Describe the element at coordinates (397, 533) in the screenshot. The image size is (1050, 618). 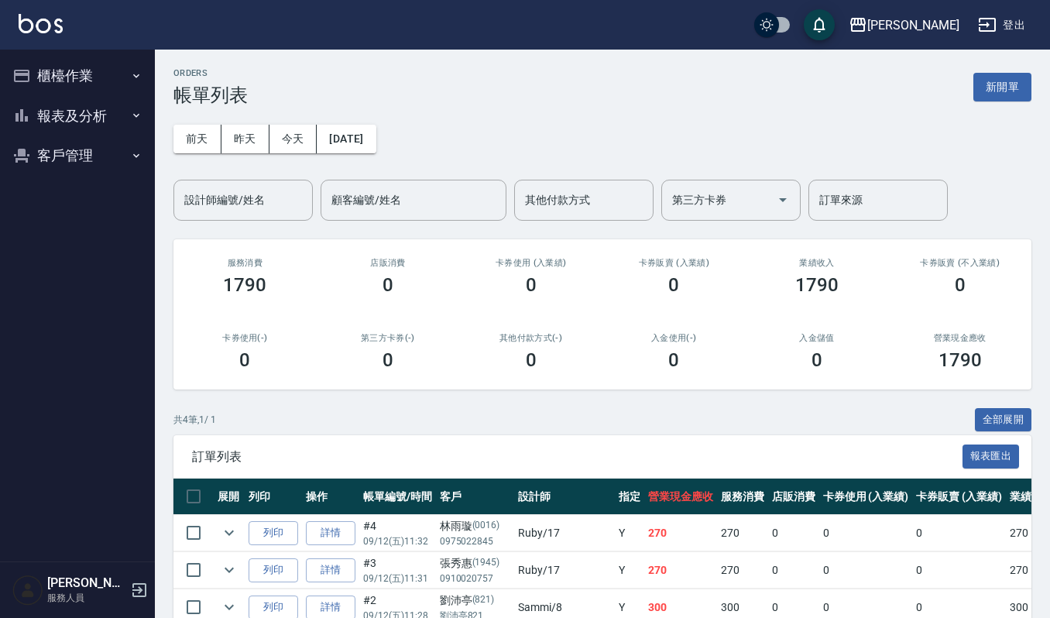
I see `td: #4` at that location.